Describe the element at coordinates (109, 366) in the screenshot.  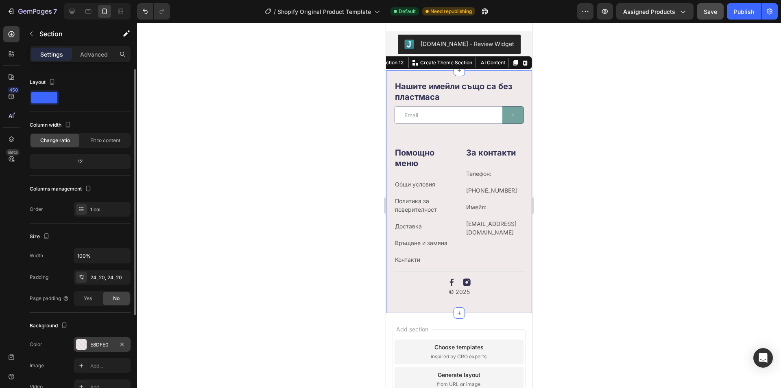
I see `div: Add...` at that location.